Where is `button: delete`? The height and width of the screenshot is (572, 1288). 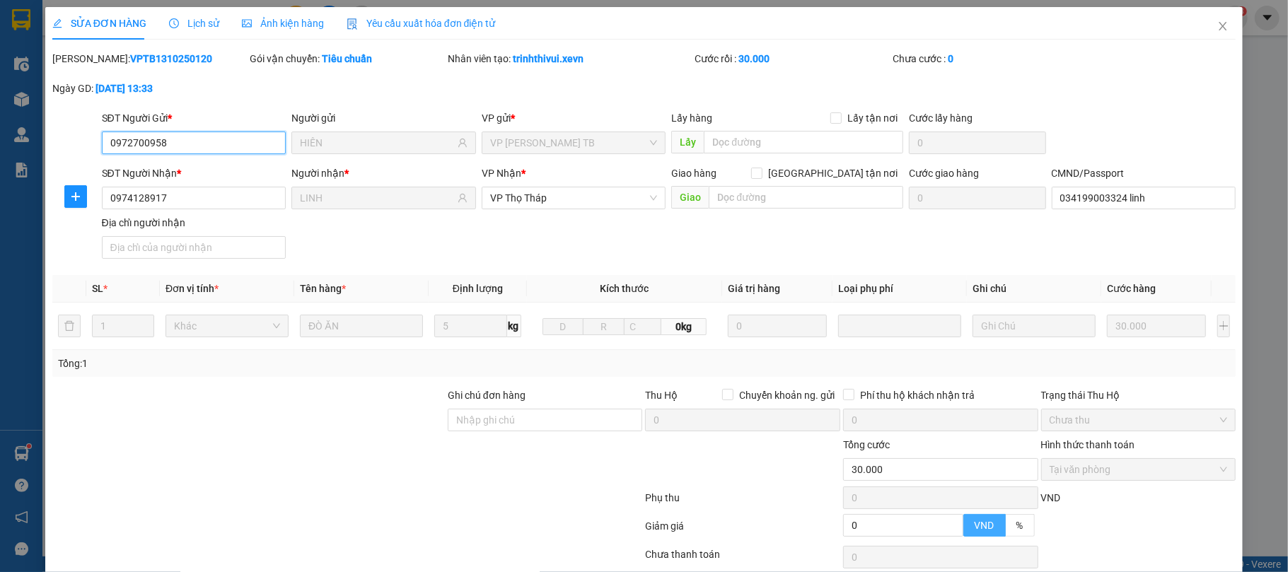 button: delete is located at coordinates (69, 326).